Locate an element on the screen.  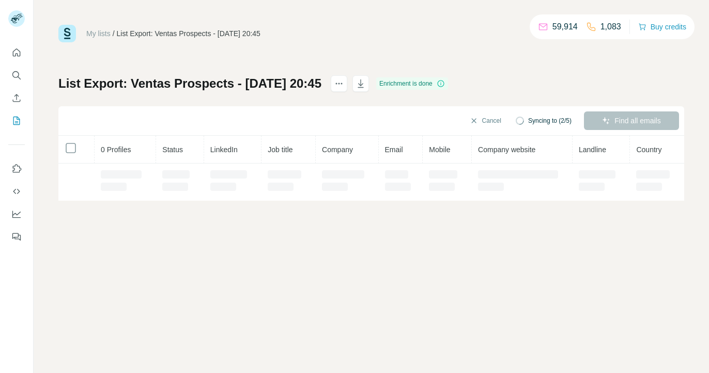
span: Status is located at coordinates (173, 150).